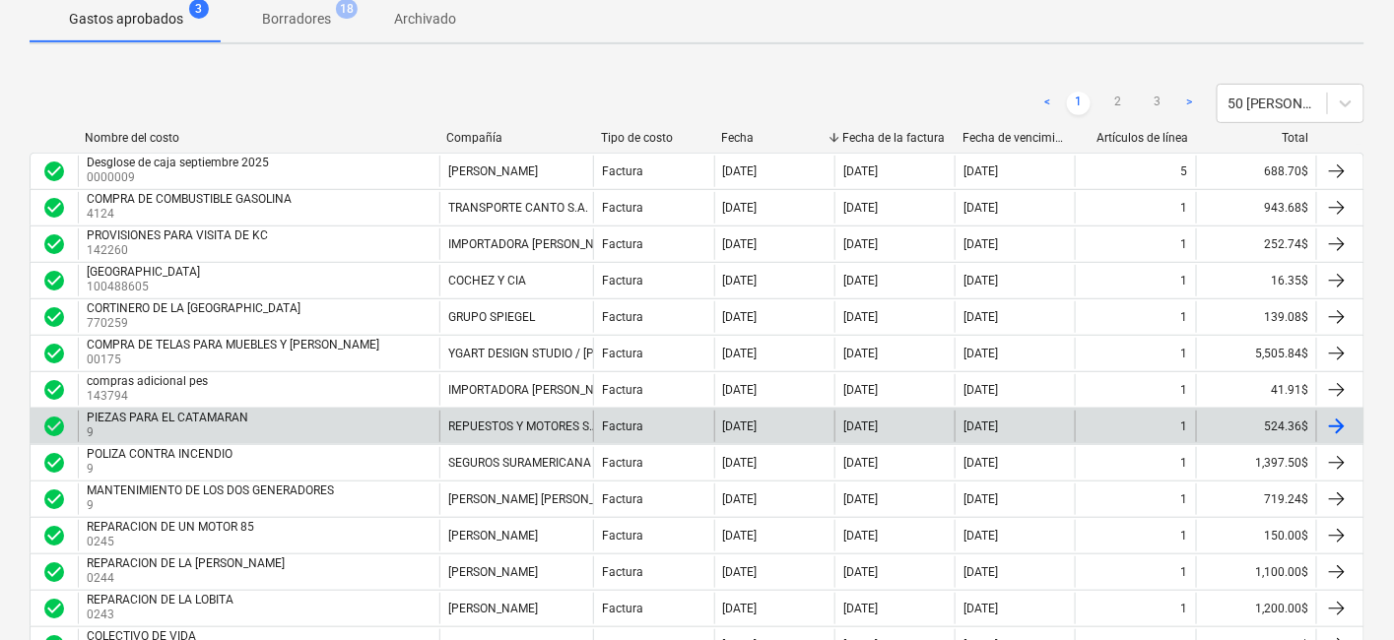 The height and width of the screenshot is (640, 1394). Describe the element at coordinates (1256, 171) in the screenshot. I see `div: 688.70$` at that location.